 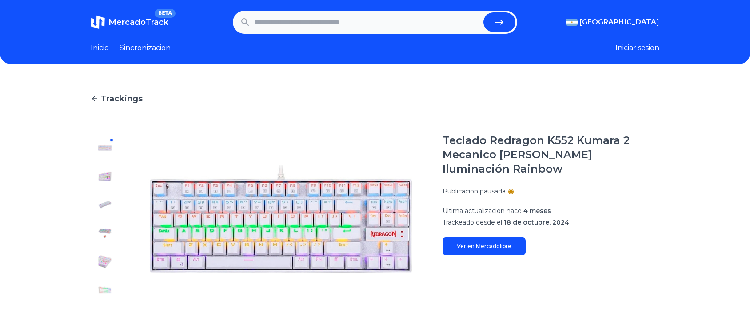 What do you see at coordinates (98, 22) in the screenshot?
I see `img: MercadoTrack` at bounding box center [98, 22].